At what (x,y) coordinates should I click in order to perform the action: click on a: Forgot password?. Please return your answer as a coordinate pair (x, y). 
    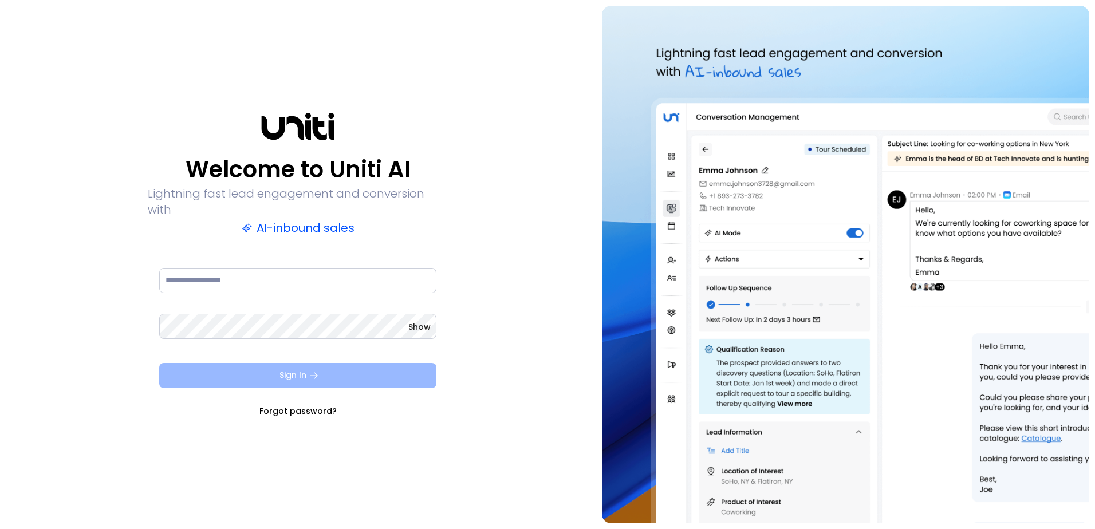
    Looking at the image, I should click on (298, 411).